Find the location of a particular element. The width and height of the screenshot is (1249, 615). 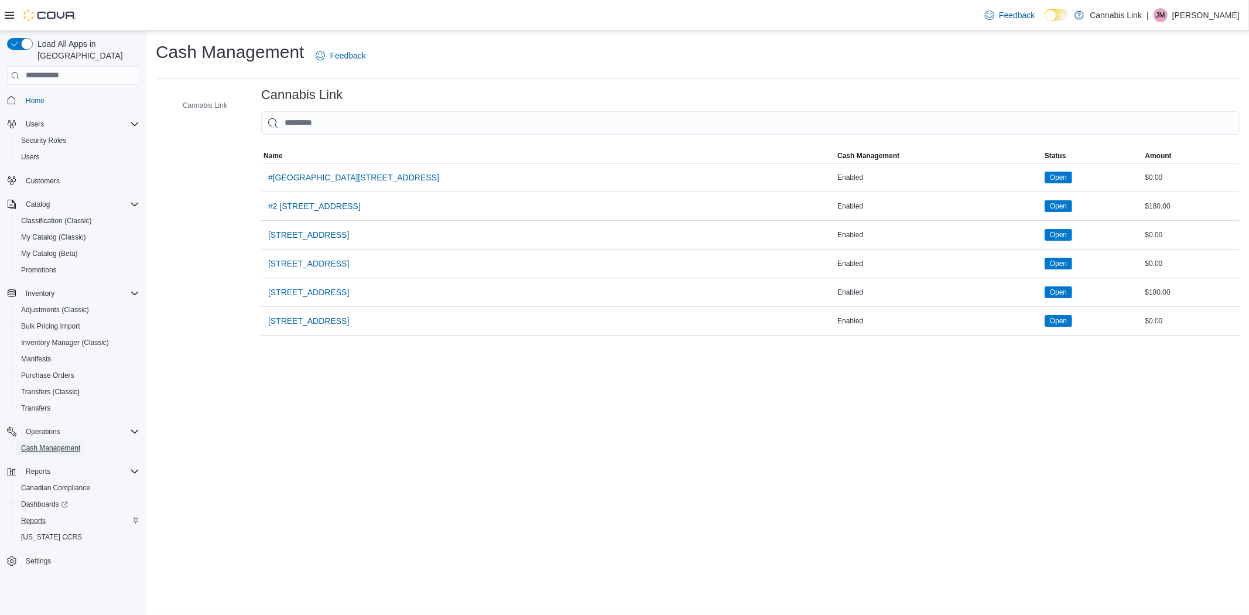

button: Transfers is located at coordinates (78, 408).